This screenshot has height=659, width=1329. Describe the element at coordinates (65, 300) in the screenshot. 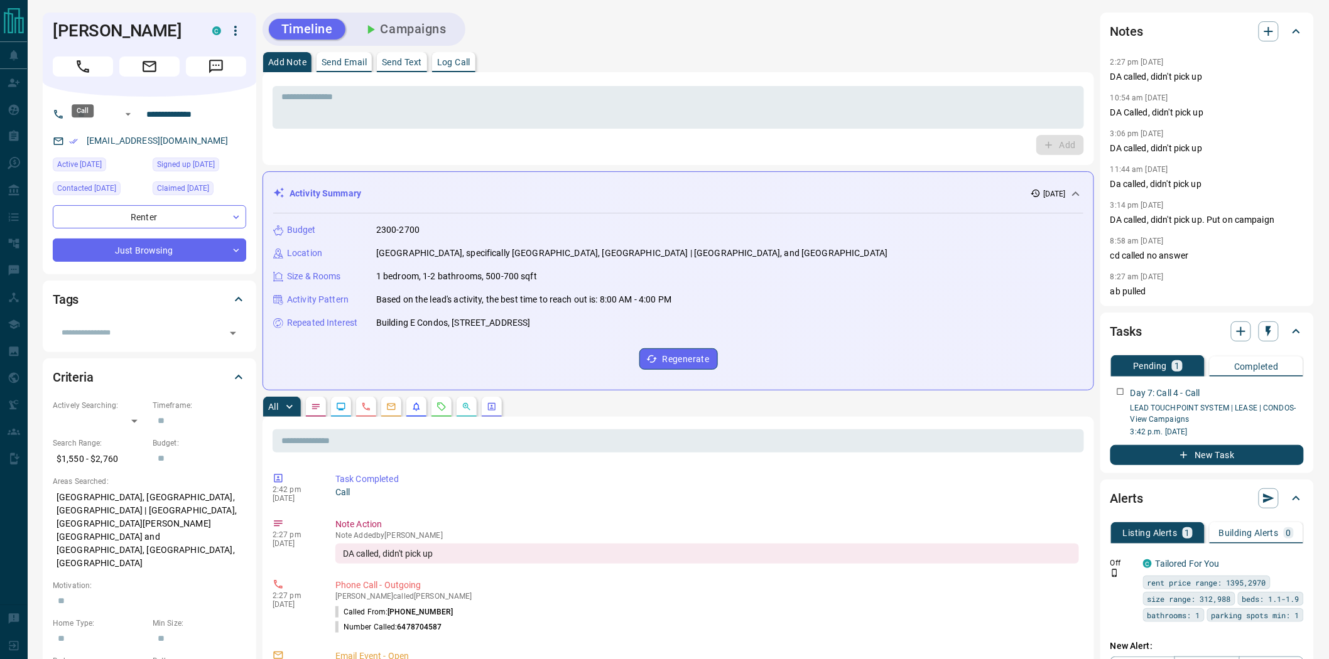

I see `h2: Tags` at that location.